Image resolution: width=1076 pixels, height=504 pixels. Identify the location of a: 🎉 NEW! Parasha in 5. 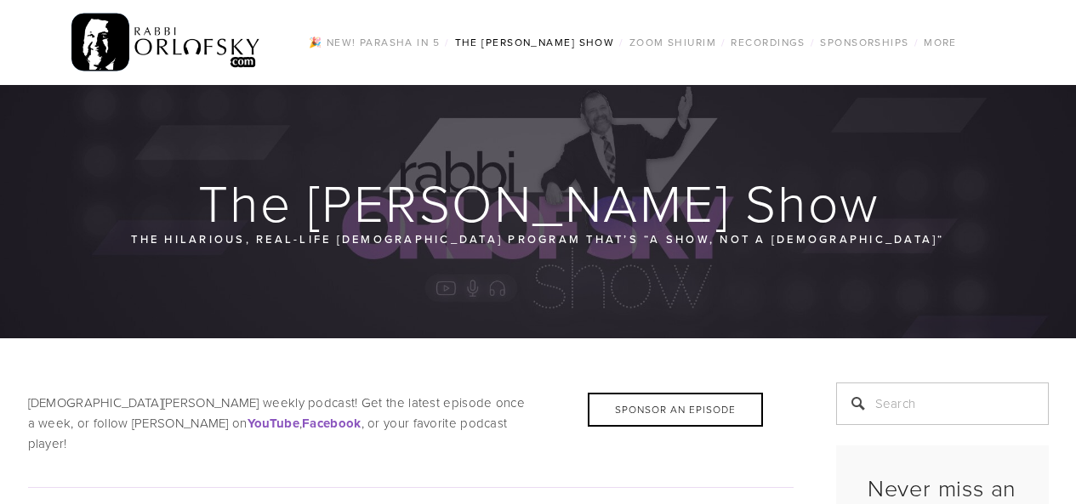
(374, 43).